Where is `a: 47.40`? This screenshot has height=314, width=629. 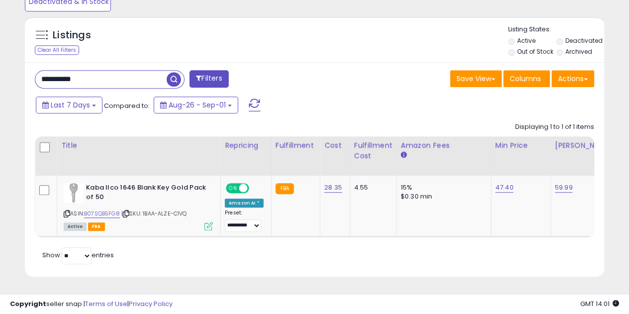 a: 47.40 is located at coordinates (504, 188).